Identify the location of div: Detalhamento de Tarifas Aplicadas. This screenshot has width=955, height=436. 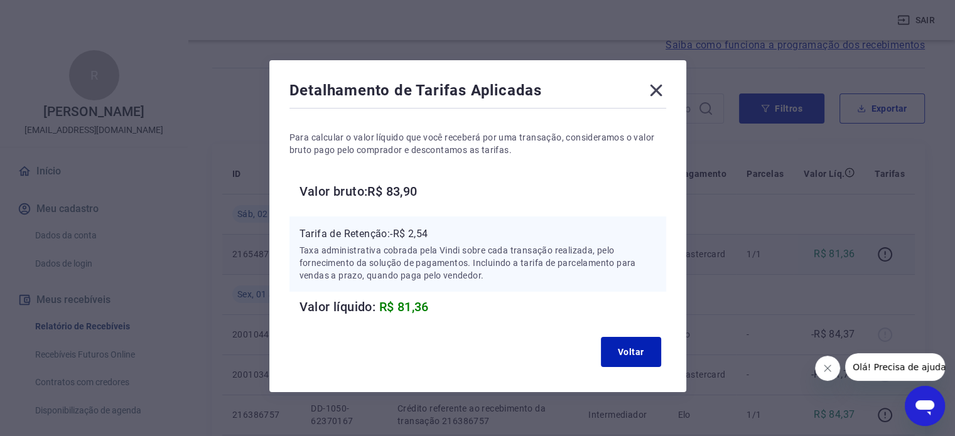
(478, 93).